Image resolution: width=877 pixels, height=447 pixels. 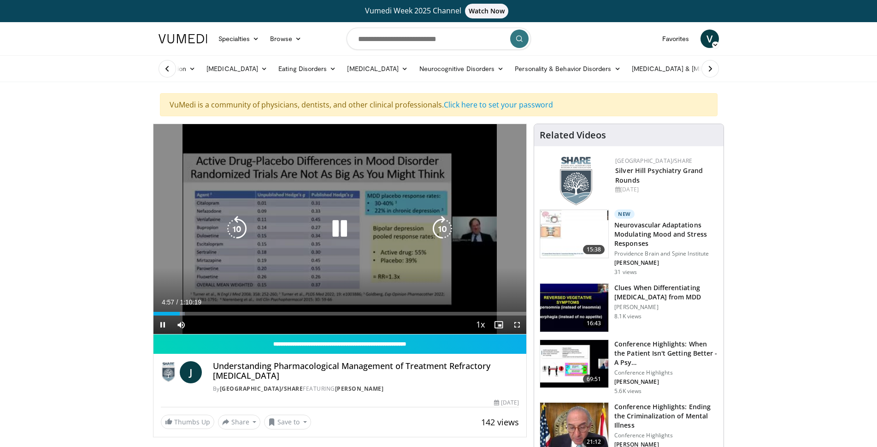 I want to click on span: 1:10:19, so click(x=190, y=302).